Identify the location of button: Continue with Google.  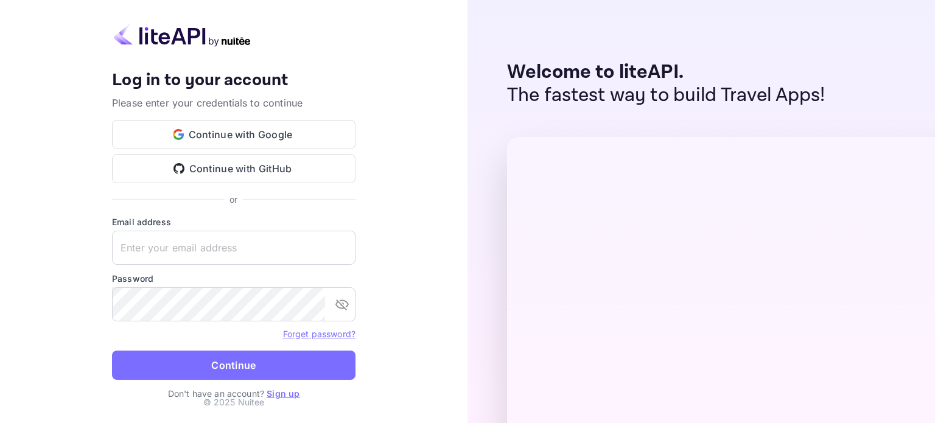
(234, 135).